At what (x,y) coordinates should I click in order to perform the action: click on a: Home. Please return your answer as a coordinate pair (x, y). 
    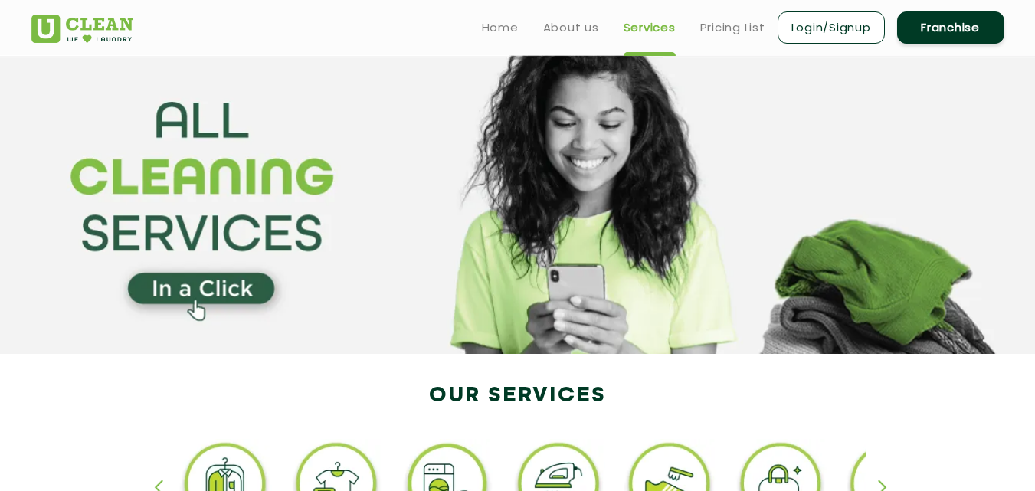
    Looking at the image, I should click on (500, 28).